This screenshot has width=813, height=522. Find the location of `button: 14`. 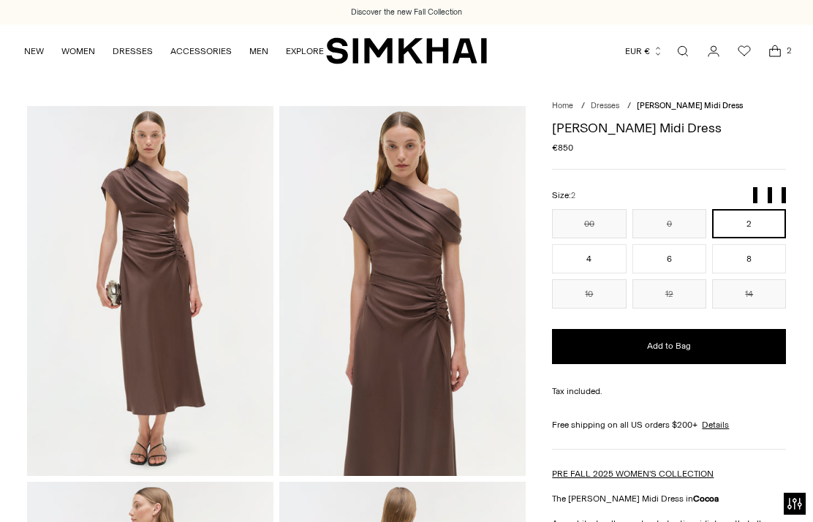

button: 14 is located at coordinates (748, 294).